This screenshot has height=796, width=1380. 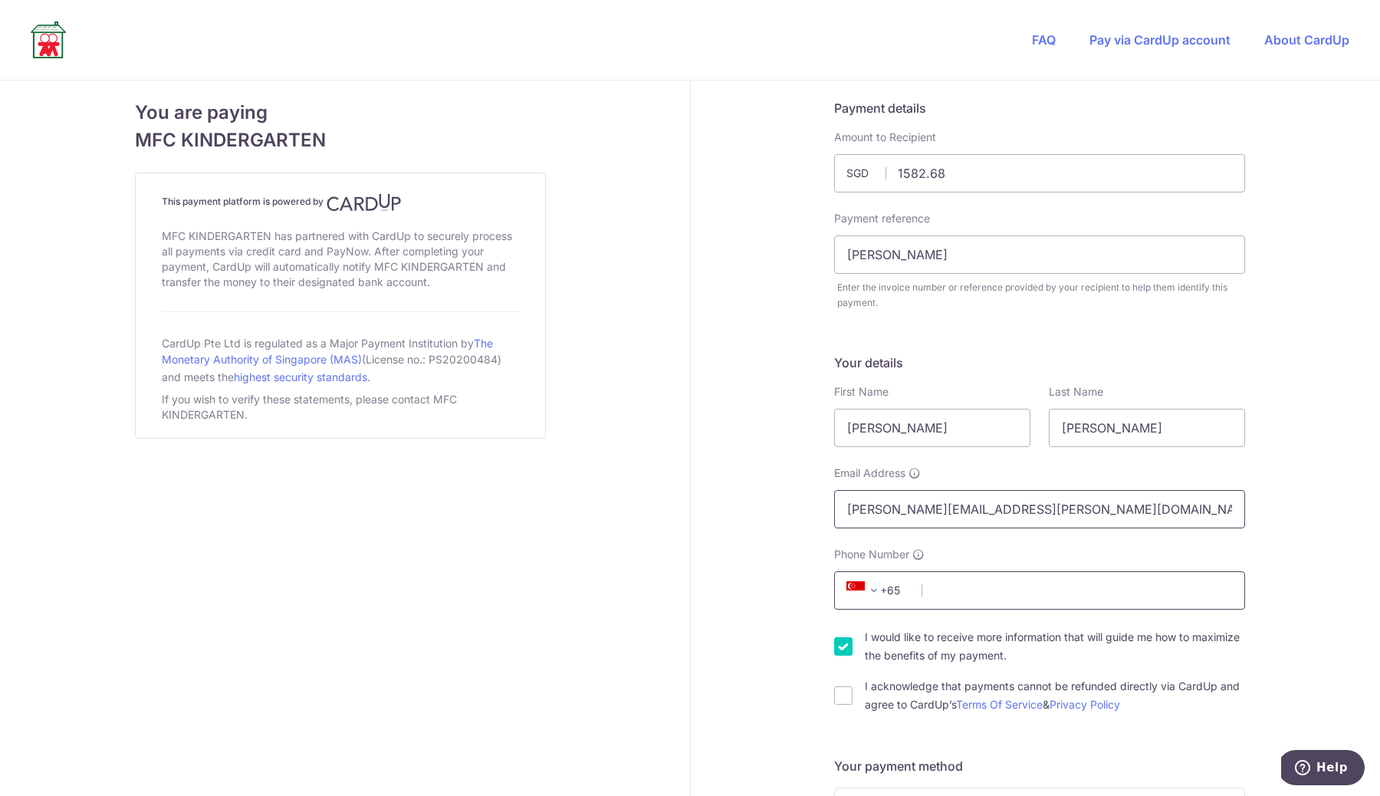 What do you see at coordinates (1160, 40) in the screenshot?
I see `a: Pay via CardUp account` at bounding box center [1160, 40].